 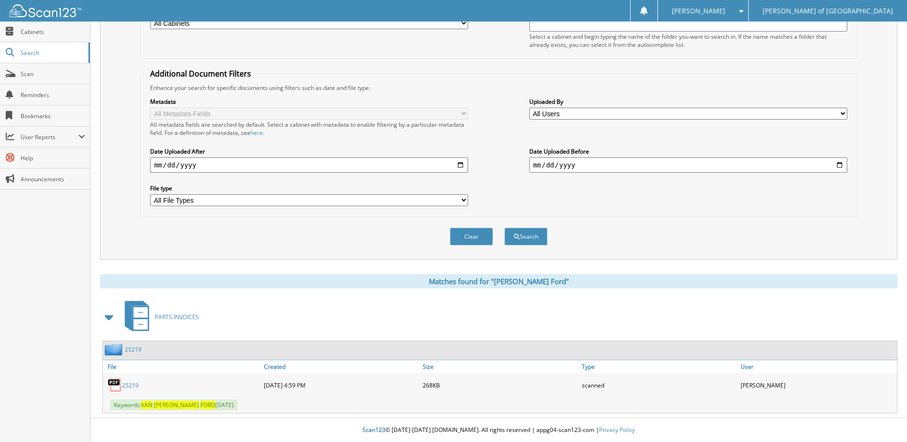 I want to click on span: PARTS INVOICES, so click(x=177, y=316).